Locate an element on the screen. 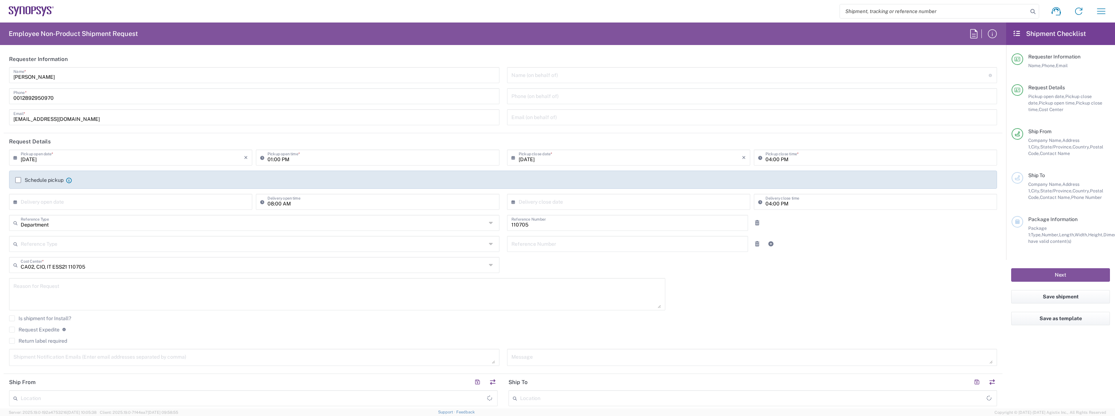 The width and height of the screenshot is (1115, 416). label: Is shipment for Install? is located at coordinates (40, 318).